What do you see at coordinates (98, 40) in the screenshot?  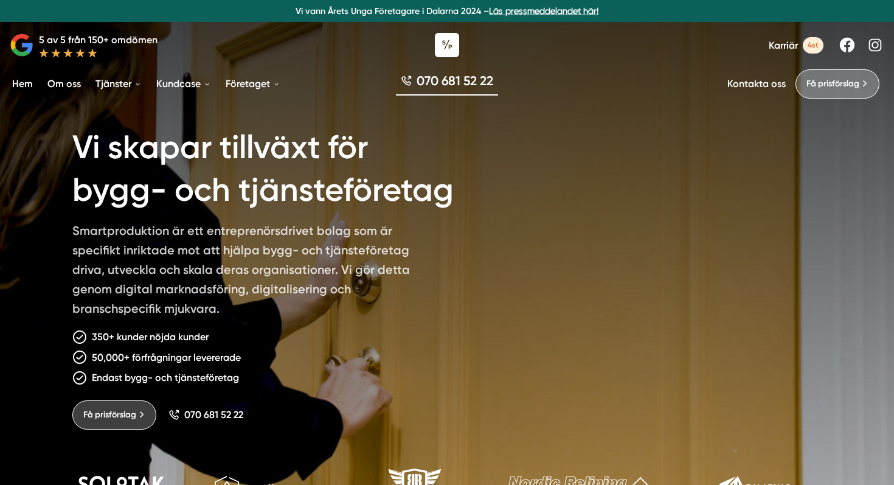 I see `p: 5 av 5 från 150+ omdömen` at bounding box center [98, 40].